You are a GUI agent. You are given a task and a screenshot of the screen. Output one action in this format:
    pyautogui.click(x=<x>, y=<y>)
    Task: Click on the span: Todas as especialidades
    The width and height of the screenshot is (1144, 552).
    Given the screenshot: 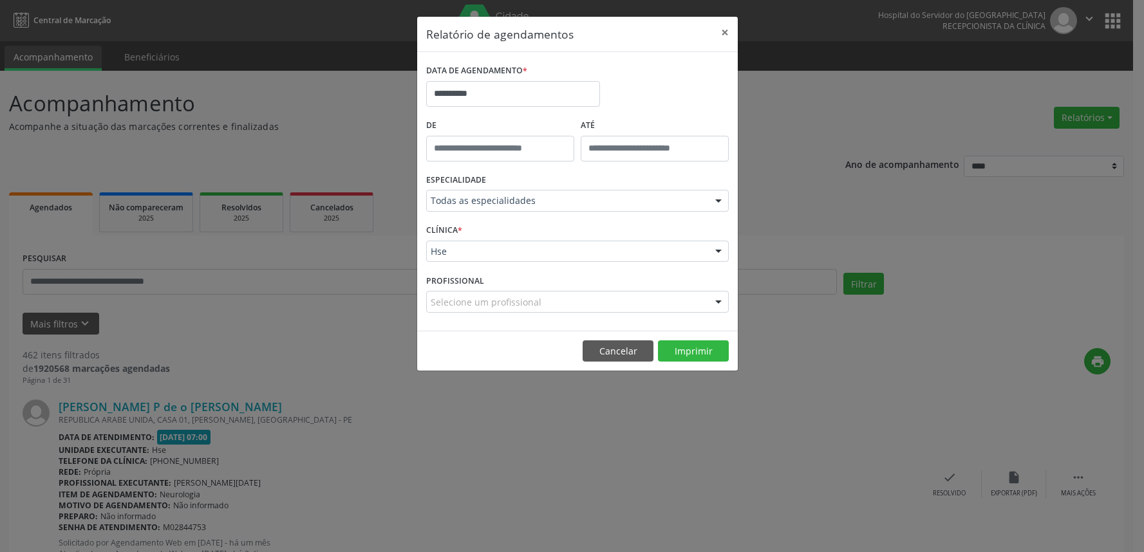 What is the action you would take?
    pyautogui.click(x=567, y=201)
    